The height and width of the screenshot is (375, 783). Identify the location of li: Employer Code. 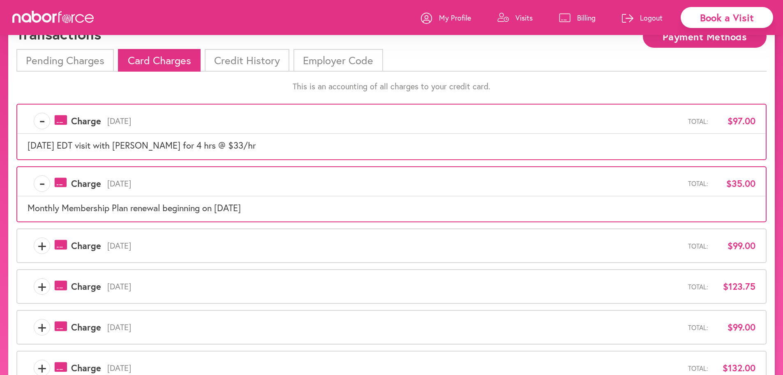
(338, 60).